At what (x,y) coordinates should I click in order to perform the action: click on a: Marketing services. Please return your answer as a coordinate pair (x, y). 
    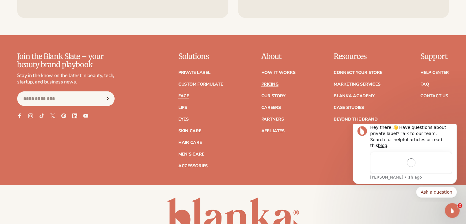
    Looking at the image, I should click on (357, 84).